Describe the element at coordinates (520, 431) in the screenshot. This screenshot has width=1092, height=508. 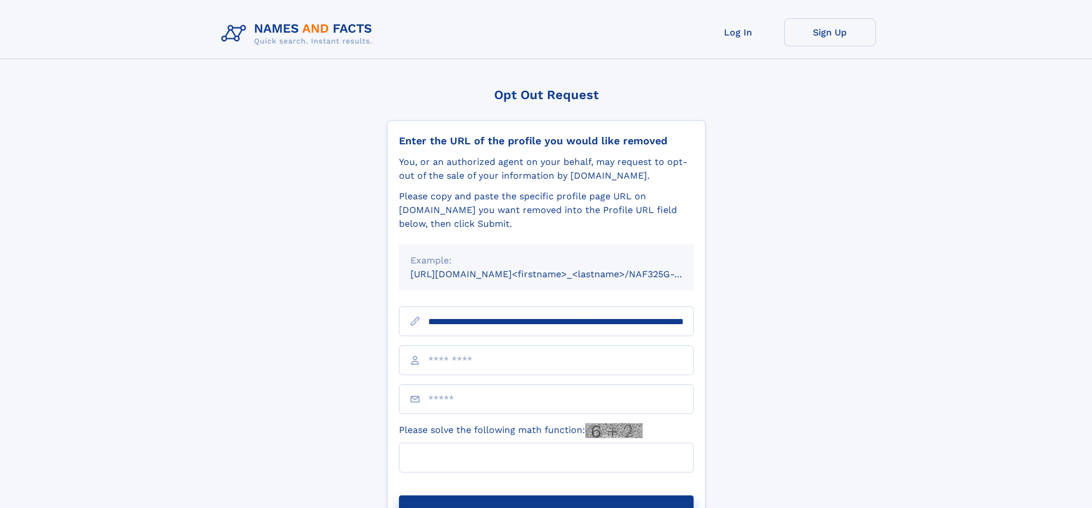
I see `label: Please solve the following math function:` at that location.